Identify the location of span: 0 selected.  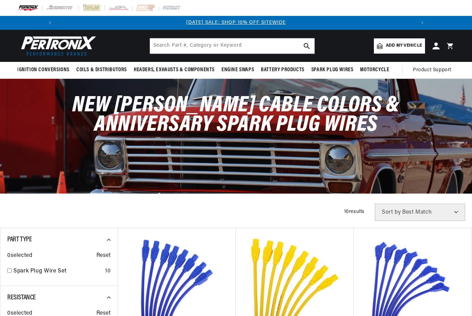
(20, 256).